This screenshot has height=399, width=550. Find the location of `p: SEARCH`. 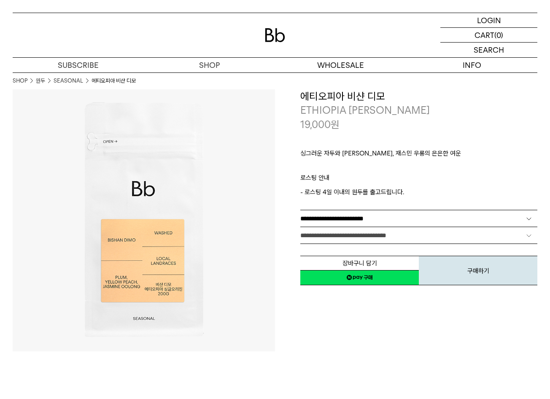

p: SEARCH is located at coordinates (488, 50).